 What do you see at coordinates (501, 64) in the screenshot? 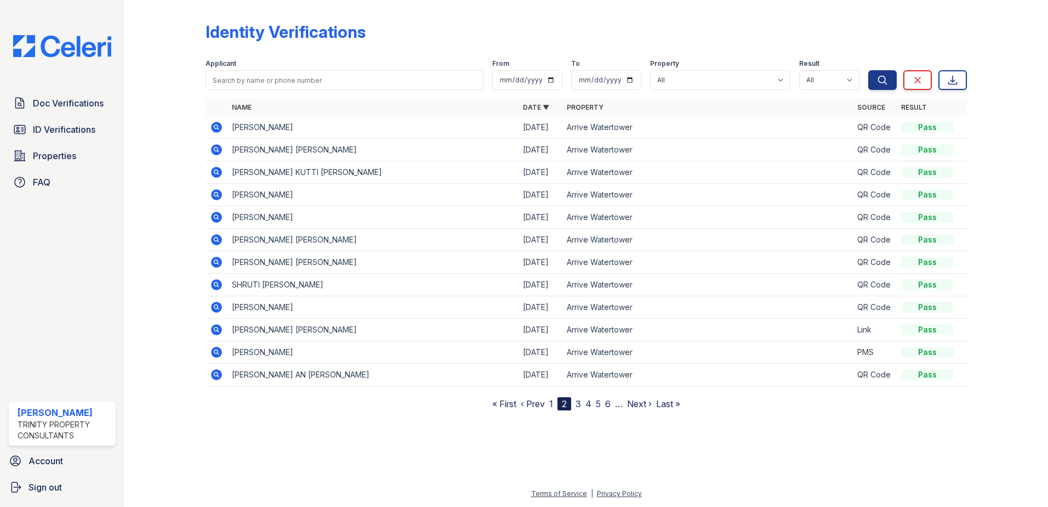
I see `label: From` at bounding box center [501, 64].